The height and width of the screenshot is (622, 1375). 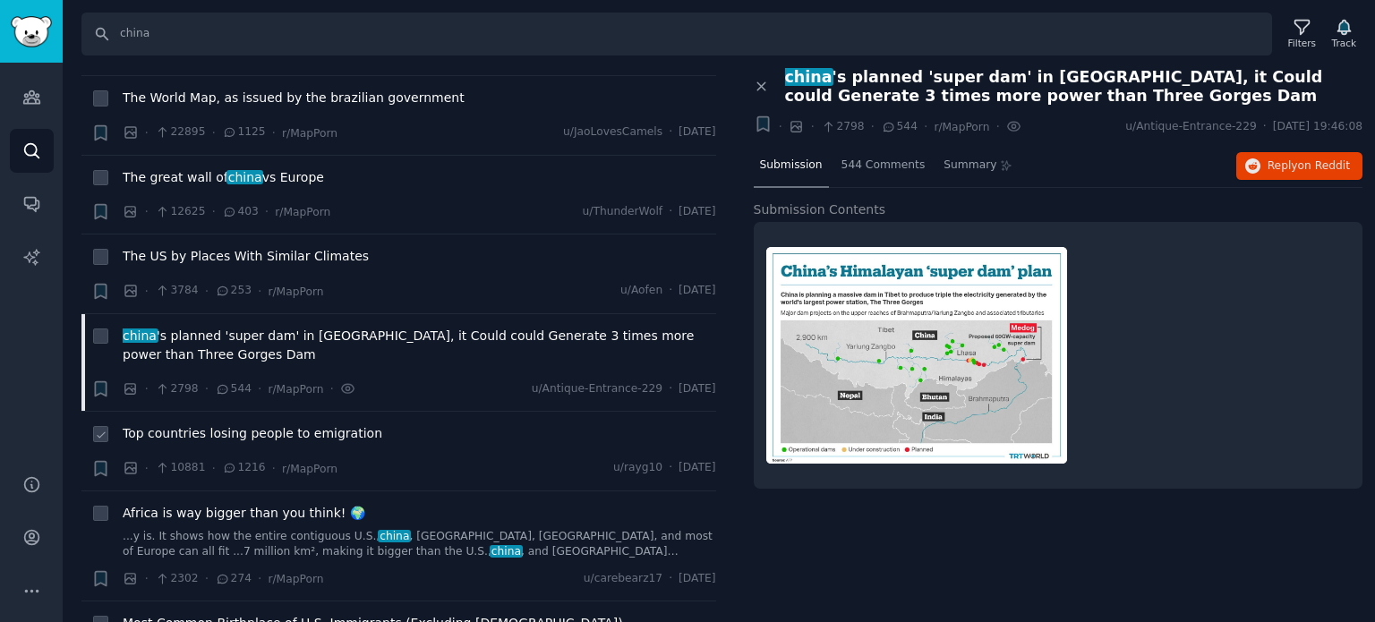 What do you see at coordinates (240, 212) in the screenshot?
I see `span: 403` at bounding box center [240, 212].